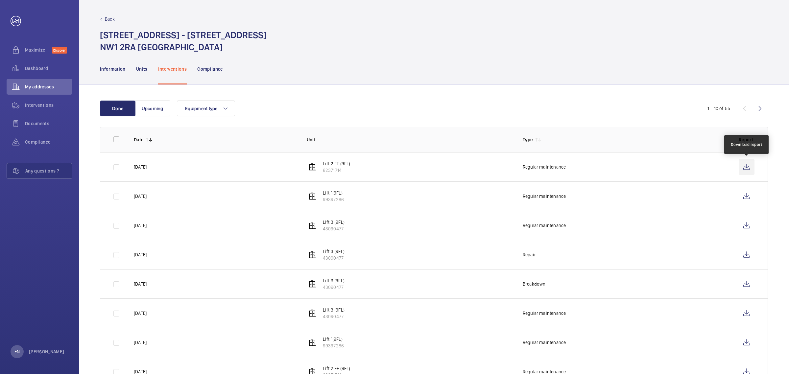 This screenshot has width=789, height=374. Describe the element at coordinates (718, 108) in the screenshot. I see `div: 1 – 10 of 55` at that location.